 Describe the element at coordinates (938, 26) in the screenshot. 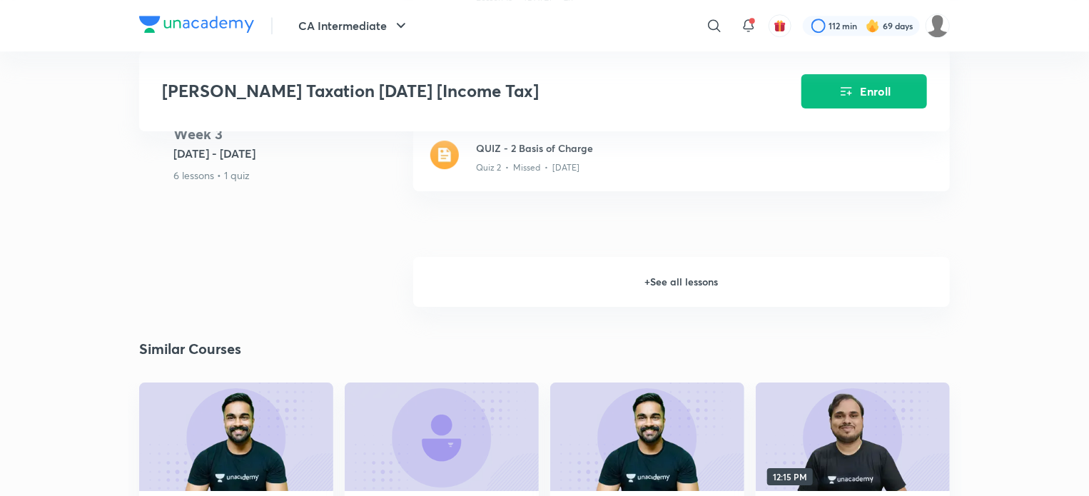

I see `img: dhanak` at that location.